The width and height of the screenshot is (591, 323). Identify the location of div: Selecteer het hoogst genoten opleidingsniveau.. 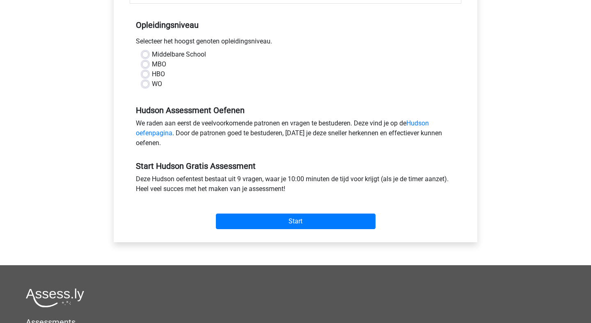
(296, 43).